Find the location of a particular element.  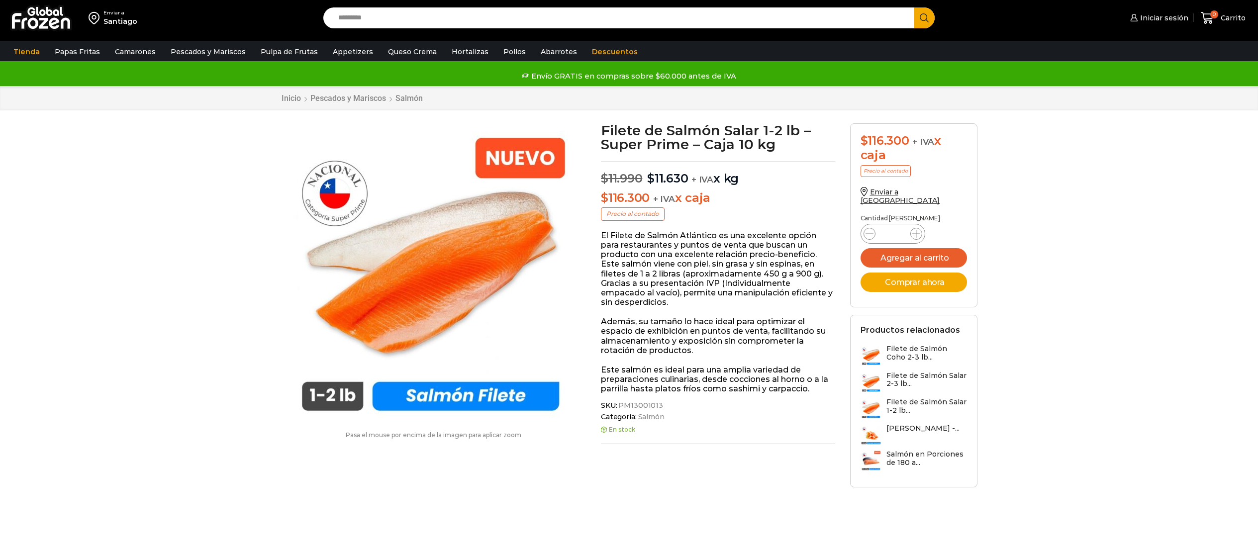

a: Pollos is located at coordinates (514, 52).